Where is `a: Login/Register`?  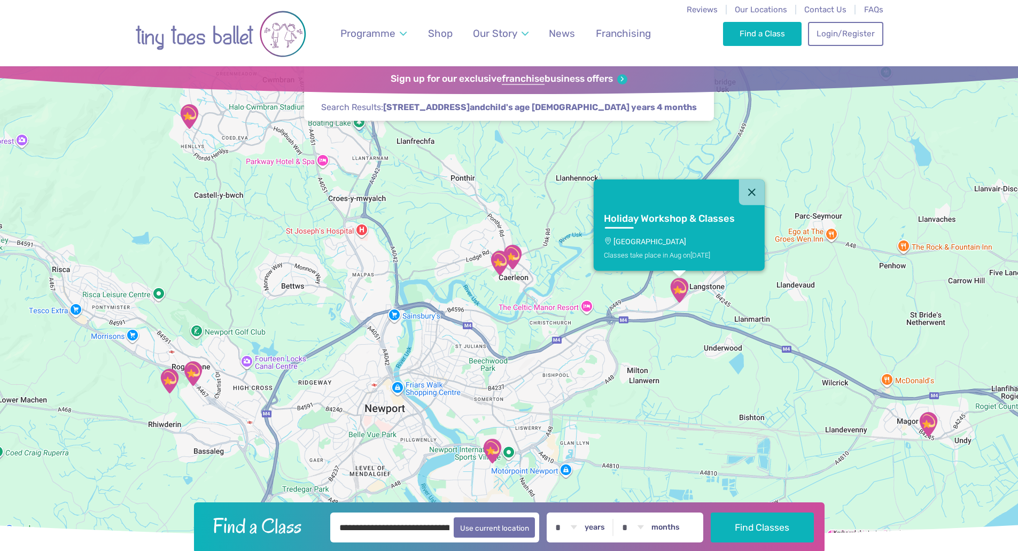
a: Login/Register is located at coordinates (846, 34).